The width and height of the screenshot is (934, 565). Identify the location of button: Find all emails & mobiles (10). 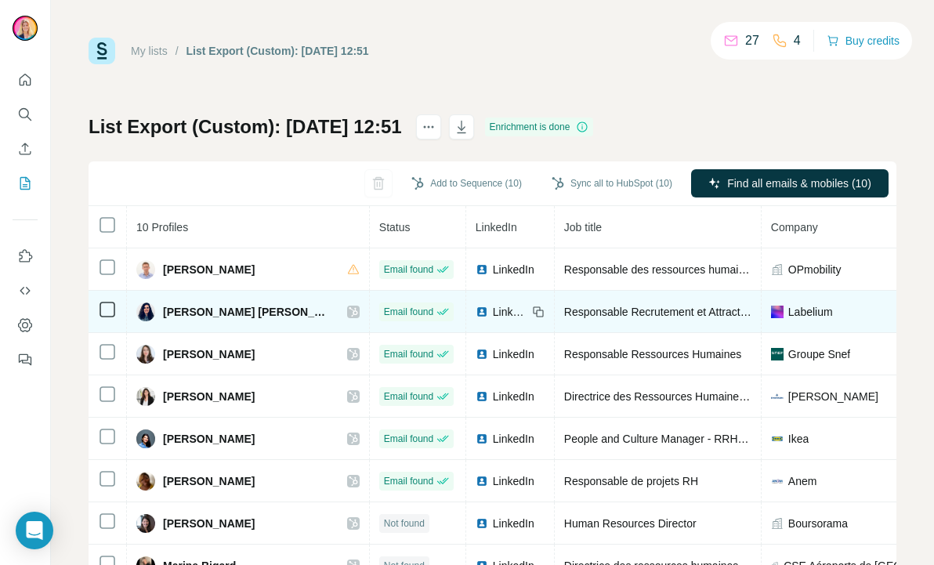
(789, 183).